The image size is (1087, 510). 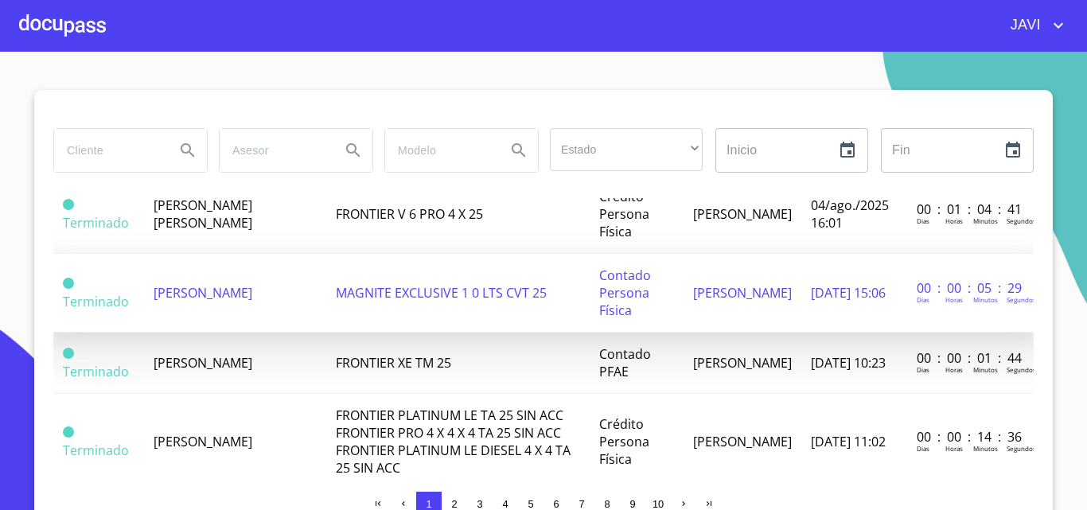 What do you see at coordinates (556, 504) in the screenshot?
I see `span: 6` at bounding box center [556, 504].